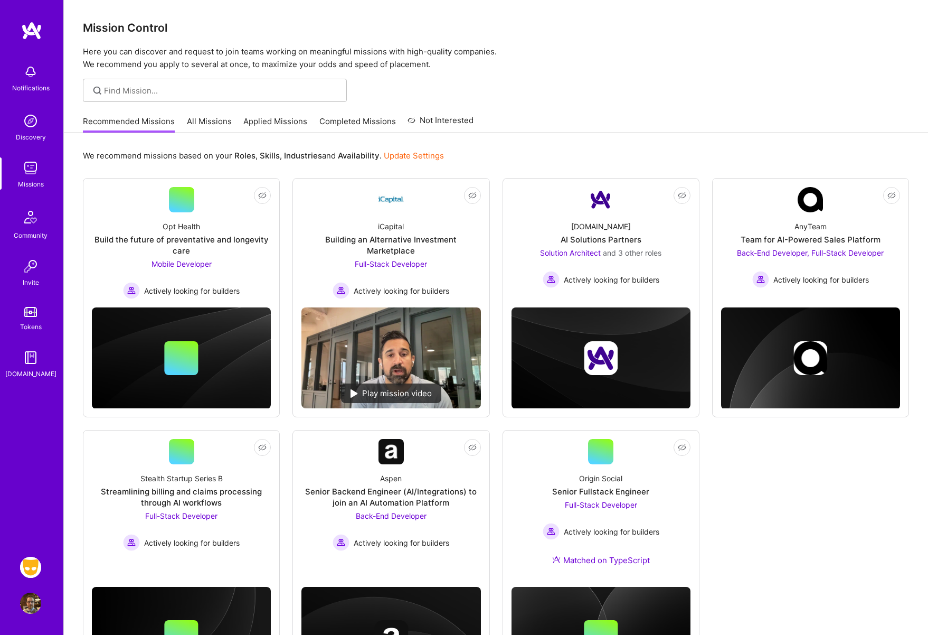 This screenshot has width=928, height=635. What do you see at coordinates (263, 155) in the screenshot?
I see `p: We recommend missions based on your , , and .` at bounding box center [263, 155].